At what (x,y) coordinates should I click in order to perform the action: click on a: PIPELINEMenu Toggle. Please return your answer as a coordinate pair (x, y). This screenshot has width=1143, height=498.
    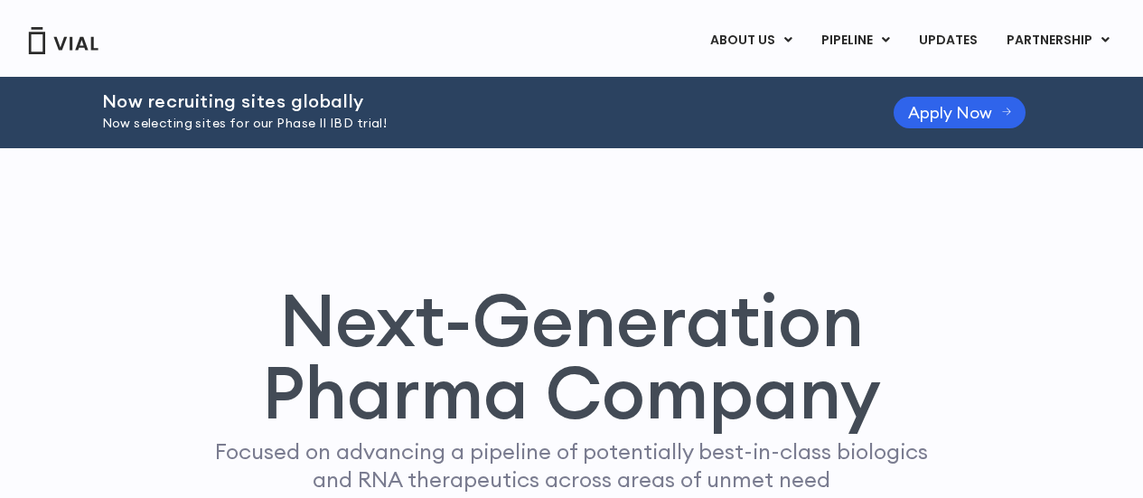
    Looking at the image, I should click on (855, 41).